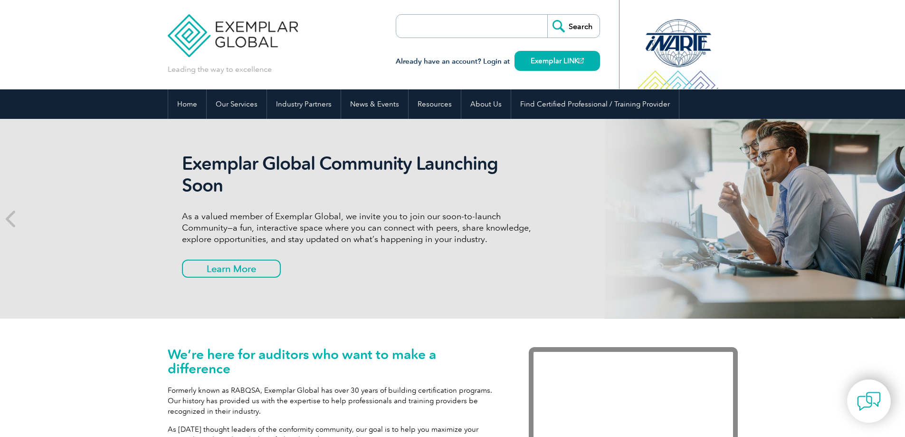 This screenshot has width=905, height=437. Describe the element at coordinates (334, 401) in the screenshot. I see `p: Formerly known as RABQSA, Exemplar Global has over 30 years of building certification programs. O...` at that location.